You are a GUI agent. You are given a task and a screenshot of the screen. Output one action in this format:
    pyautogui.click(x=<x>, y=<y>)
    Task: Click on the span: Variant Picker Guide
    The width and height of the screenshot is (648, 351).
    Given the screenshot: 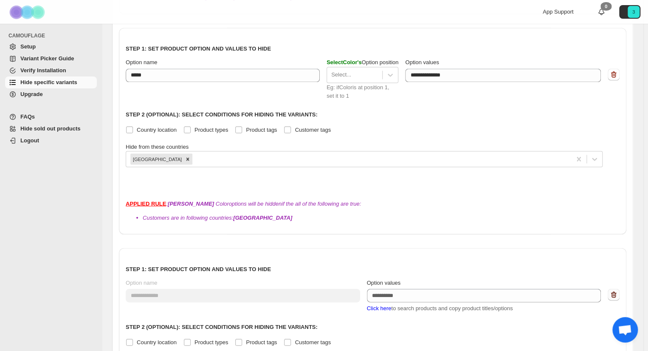 What is the action you would take?
    pyautogui.click(x=47, y=58)
    